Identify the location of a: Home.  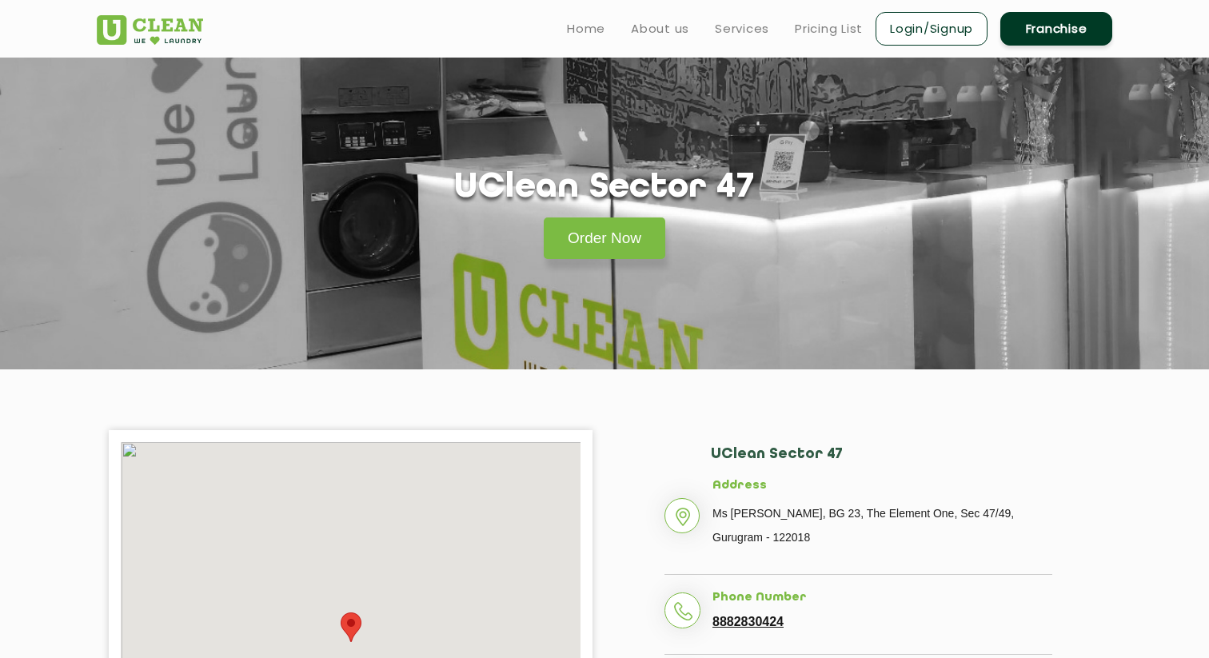
(586, 29).